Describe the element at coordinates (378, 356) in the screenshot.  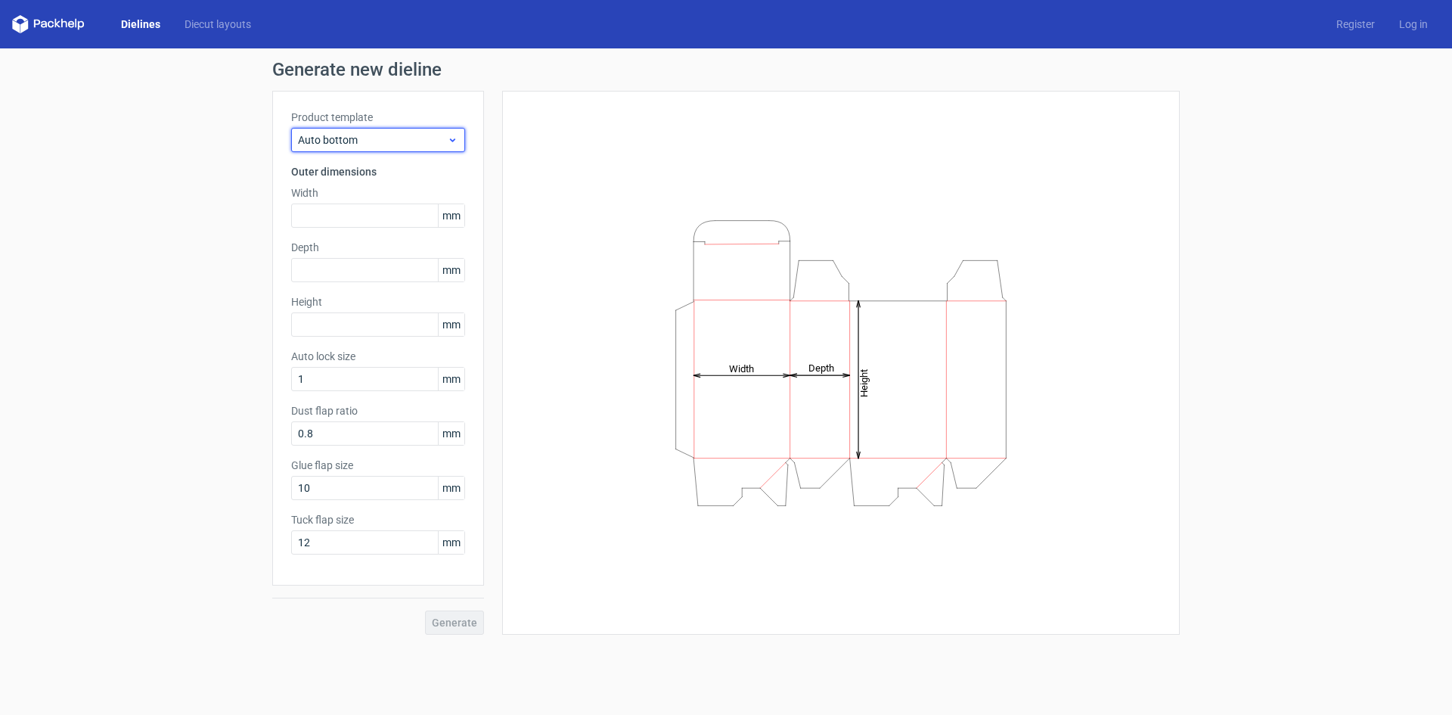
I see `label: Auto lock size` at that location.